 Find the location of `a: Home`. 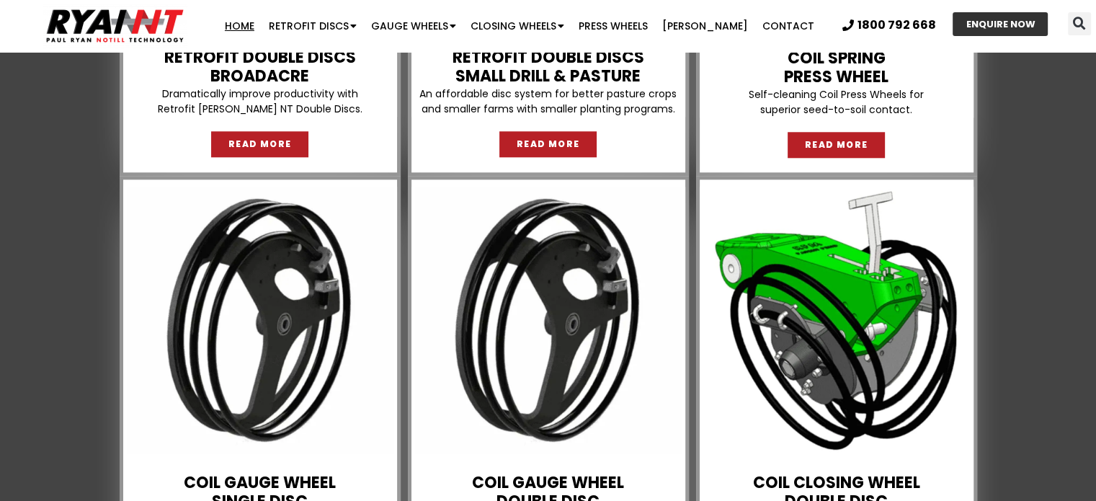

a: Home is located at coordinates (239, 26).